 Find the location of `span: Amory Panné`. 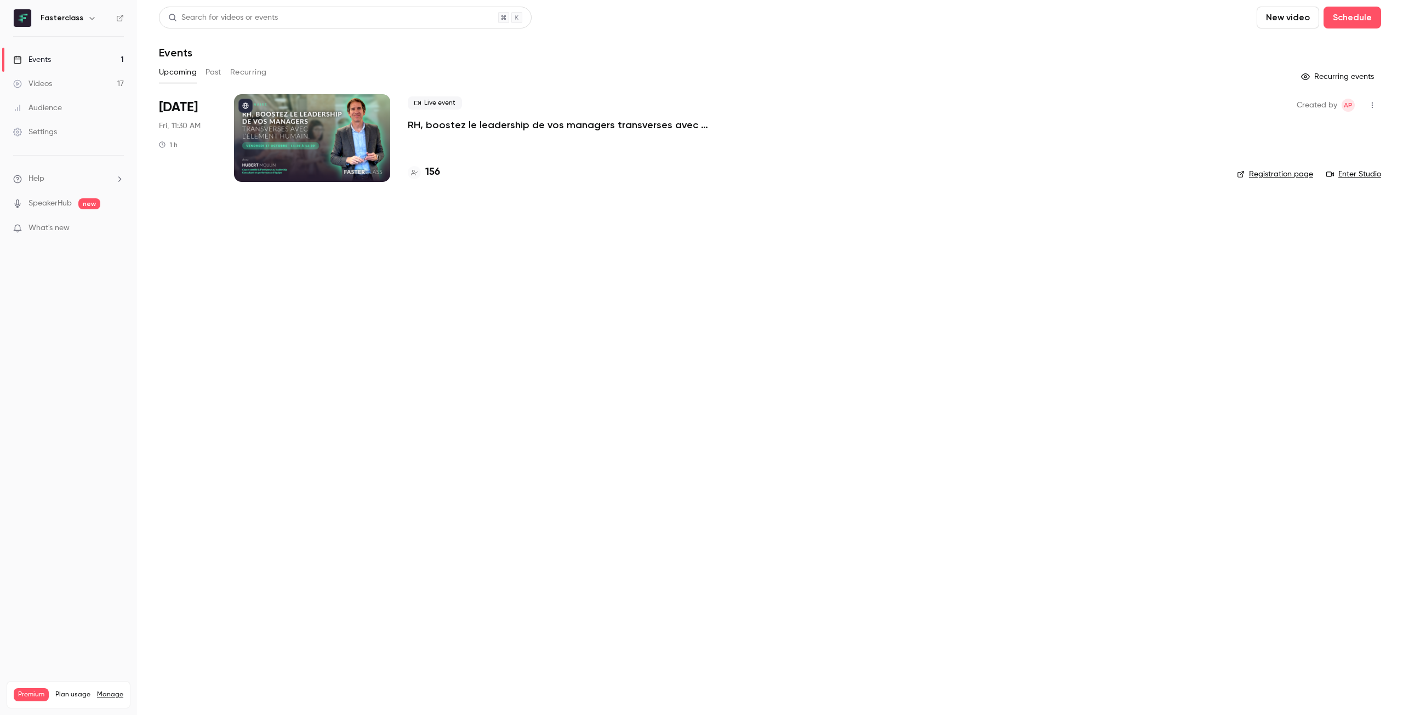

span: Amory Panné is located at coordinates (1348, 105).